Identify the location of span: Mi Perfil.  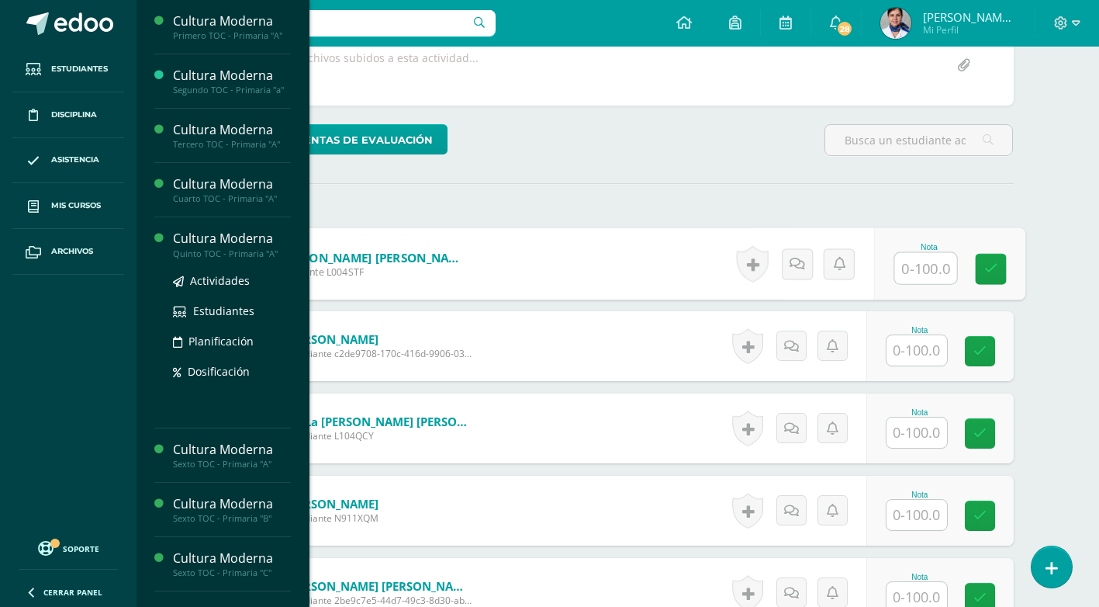
(970, 29).